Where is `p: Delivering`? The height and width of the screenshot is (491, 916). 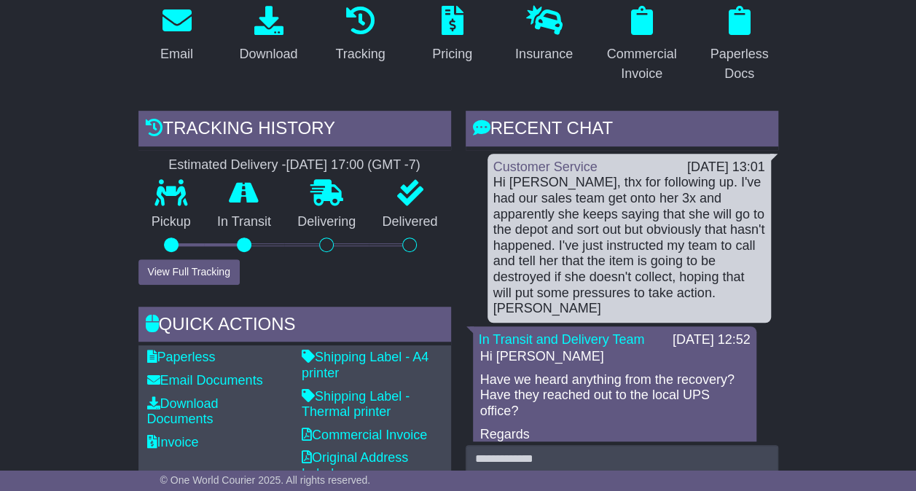 p: Delivering is located at coordinates (326, 222).